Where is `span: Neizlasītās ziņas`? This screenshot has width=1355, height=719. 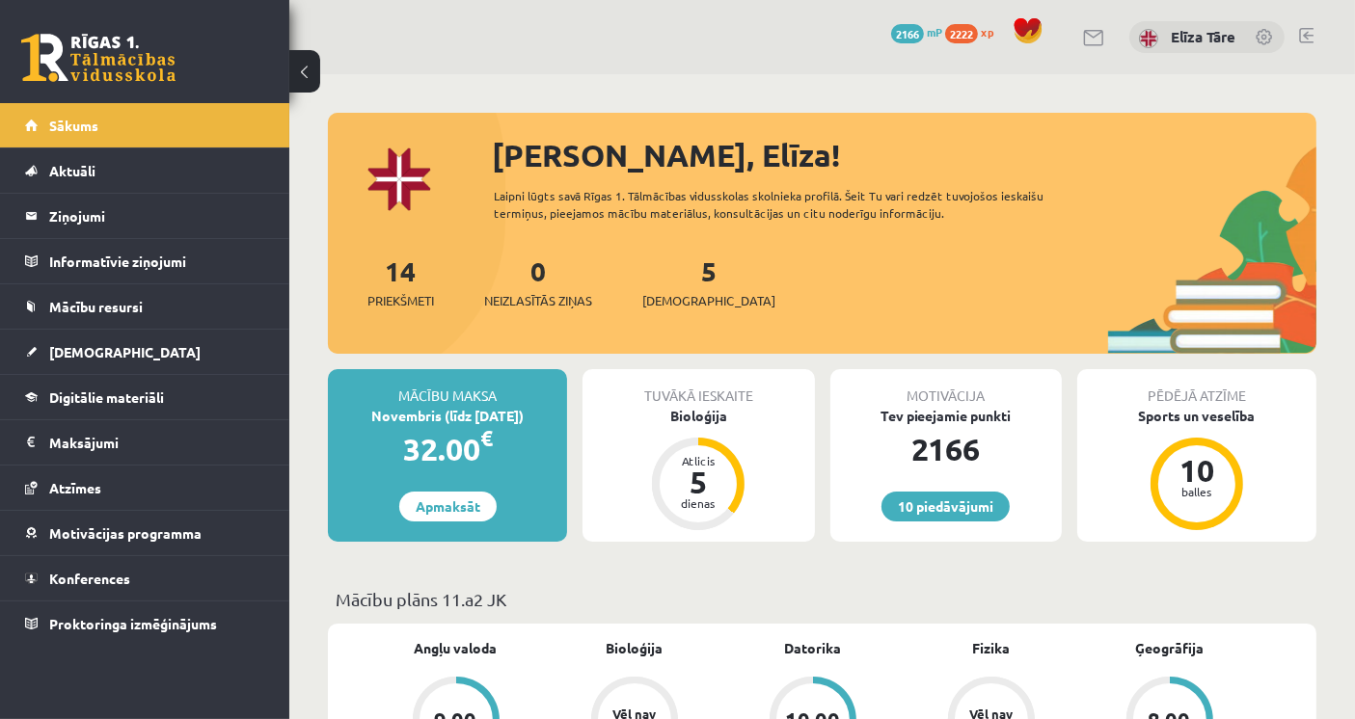
span: Neizlasītās ziņas is located at coordinates (538, 301).